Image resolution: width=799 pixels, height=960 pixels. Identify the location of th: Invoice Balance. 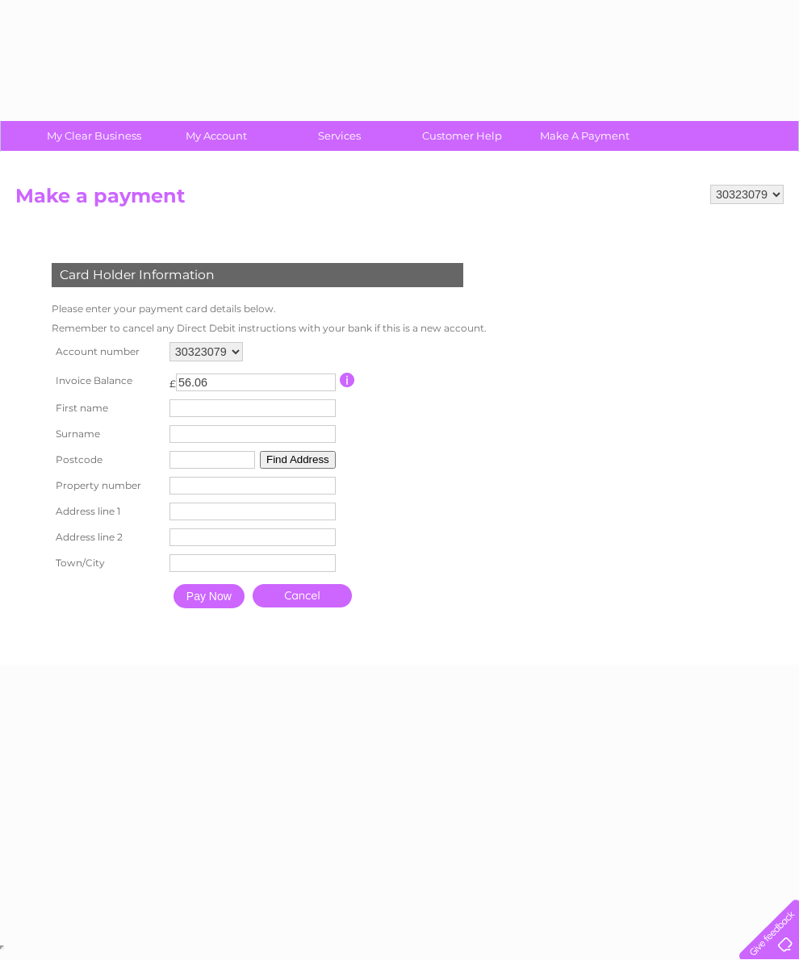
(106, 380).